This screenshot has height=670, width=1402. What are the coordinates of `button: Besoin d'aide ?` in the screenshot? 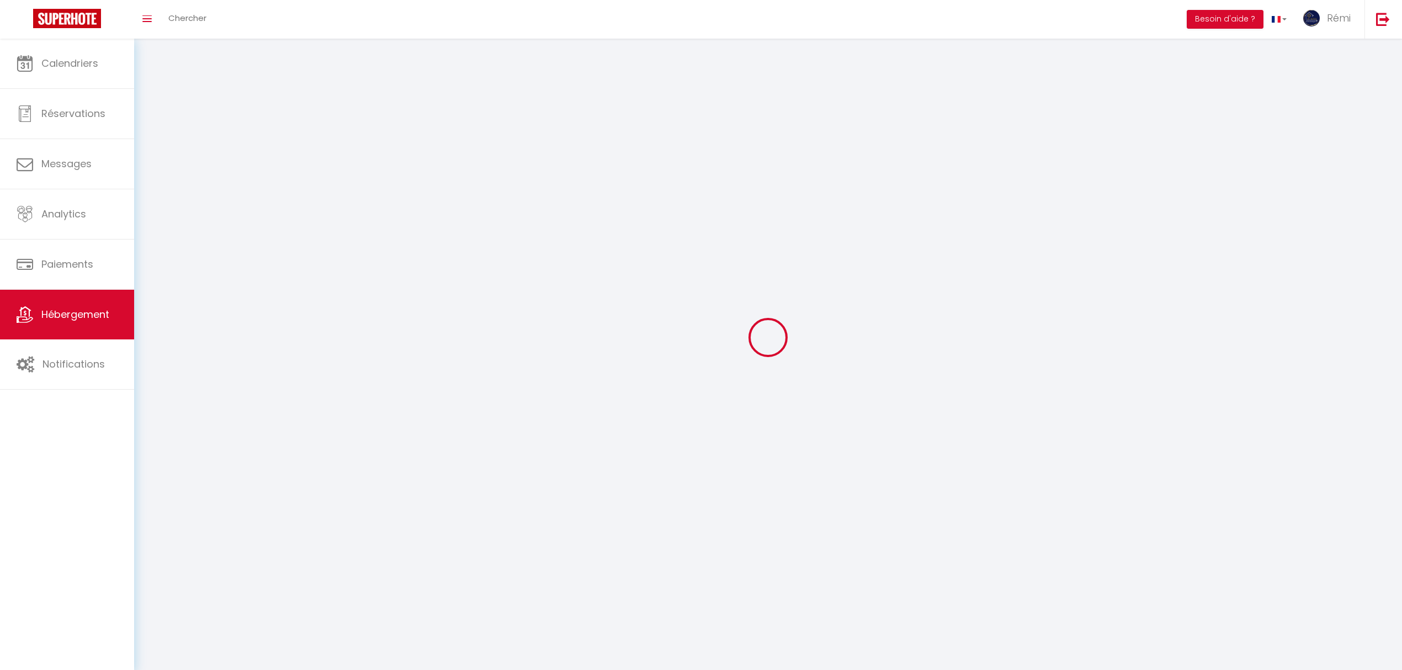 It's located at (1224, 19).